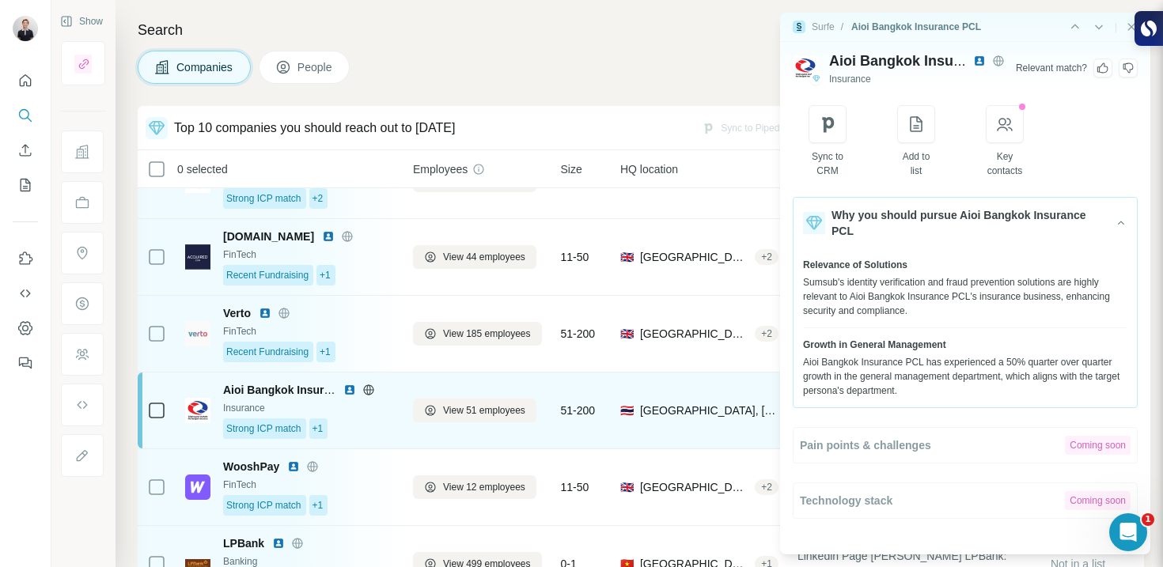 The image size is (1163, 567). What do you see at coordinates (308, 408) in the screenshot?
I see `div: Insurance` at bounding box center [308, 408].